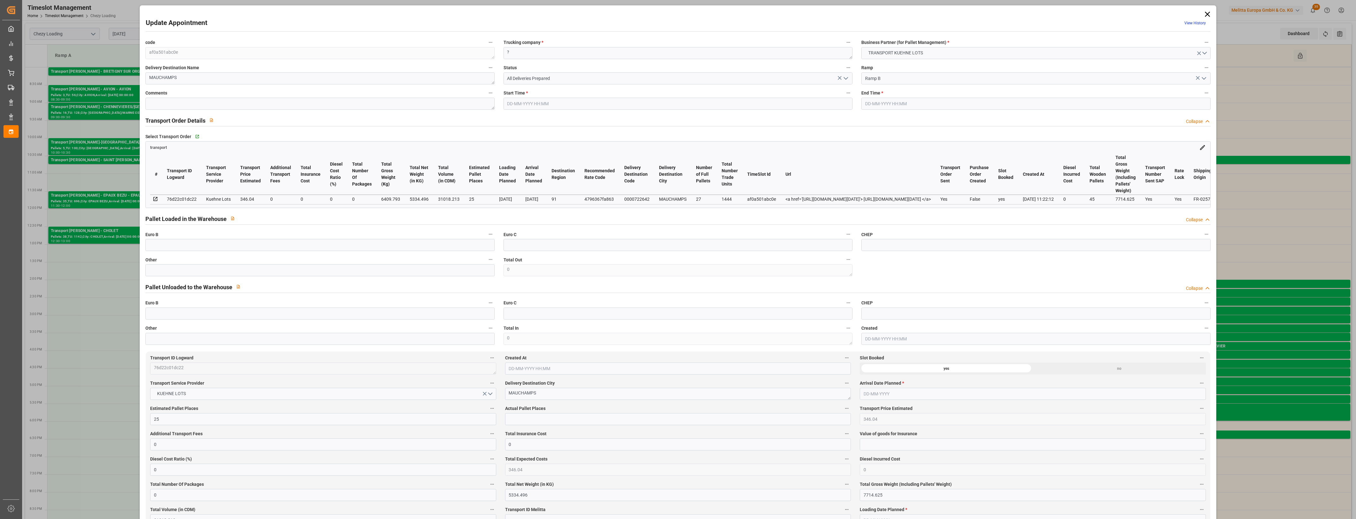  I want to click on div: 76d22c01dc22, so click(182, 199).